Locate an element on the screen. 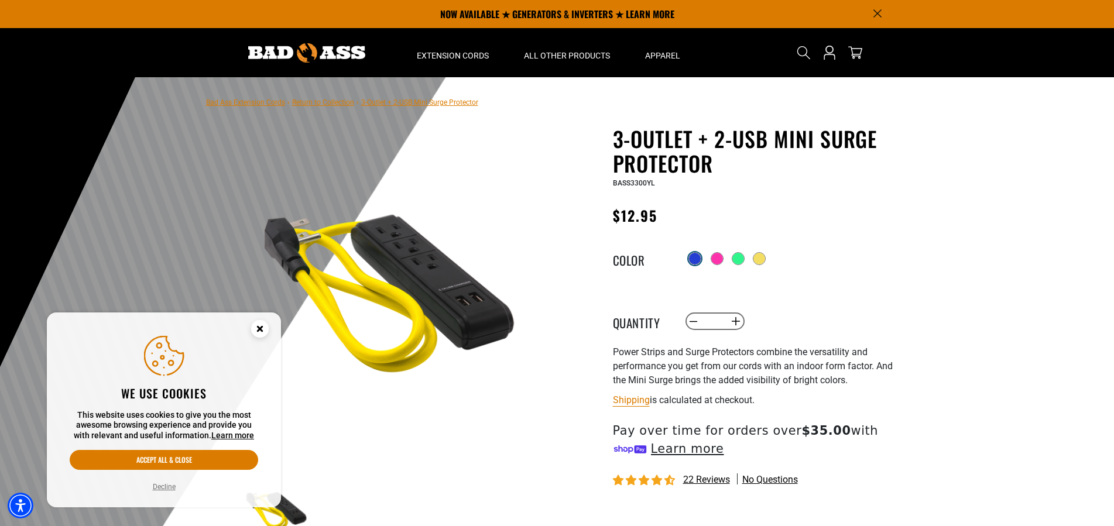  img: Bad Ass Extension Cords is located at coordinates (307, 53).